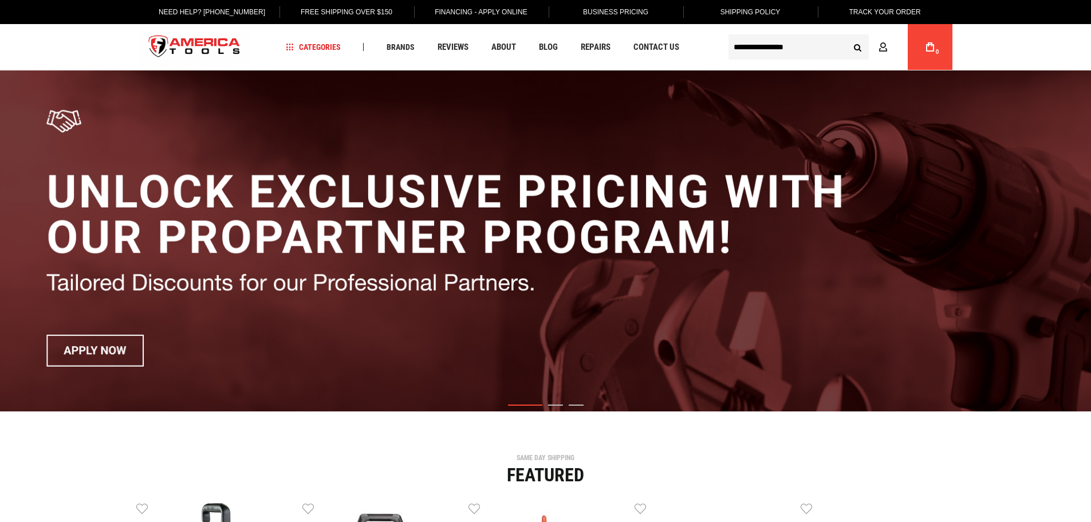 This screenshot has width=1091, height=522. I want to click on span: Blog, so click(548, 47).